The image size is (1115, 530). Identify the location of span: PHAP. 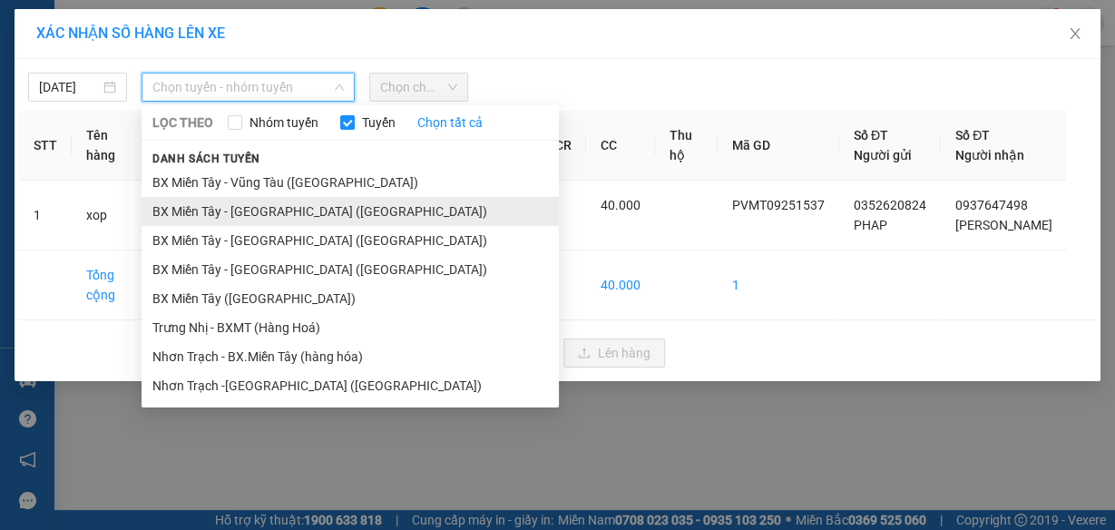
(870, 225).